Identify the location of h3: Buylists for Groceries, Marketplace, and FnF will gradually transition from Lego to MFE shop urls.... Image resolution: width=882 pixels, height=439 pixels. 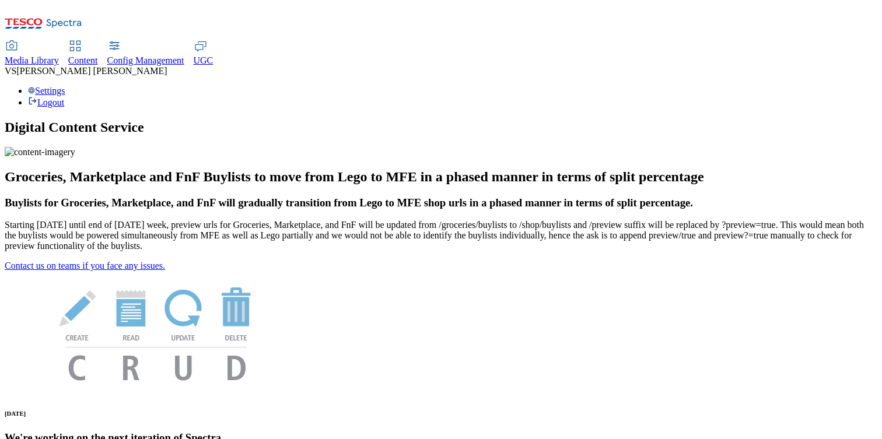
(441, 203).